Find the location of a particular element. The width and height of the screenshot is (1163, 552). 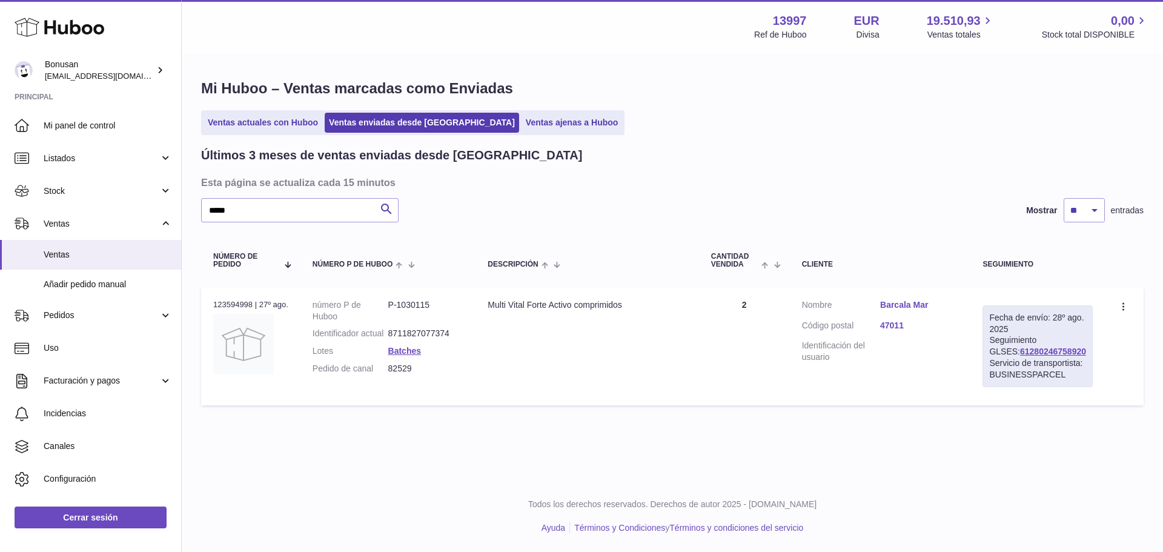

a: Ventas ajenas a Huboo is located at coordinates (572, 122).